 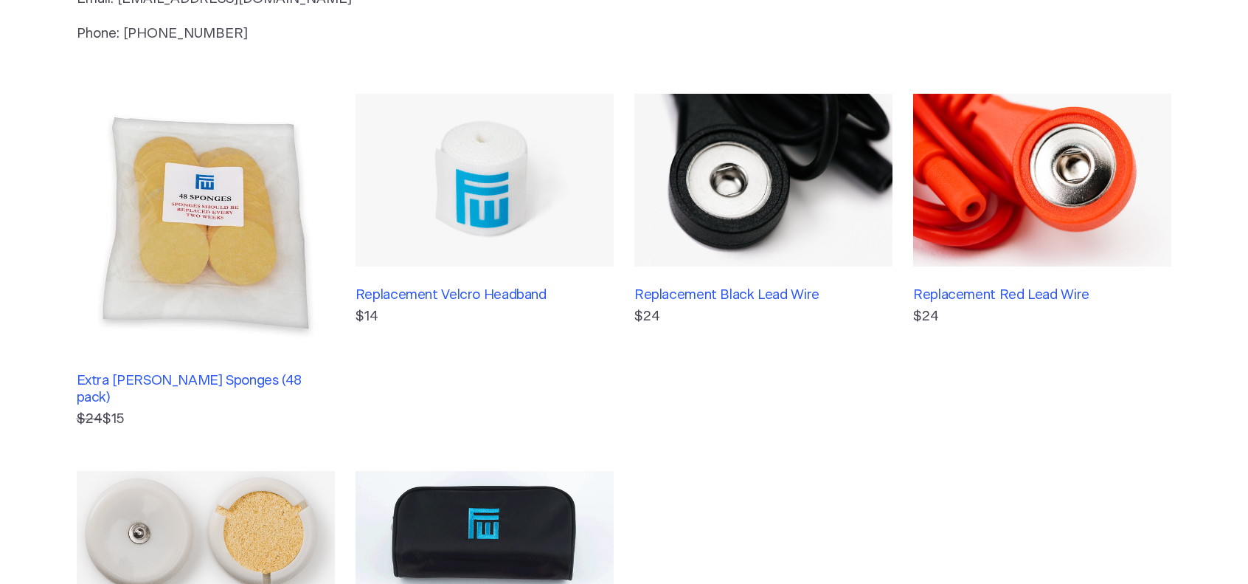 I want to click on s: $24, so click(x=89, y=418).